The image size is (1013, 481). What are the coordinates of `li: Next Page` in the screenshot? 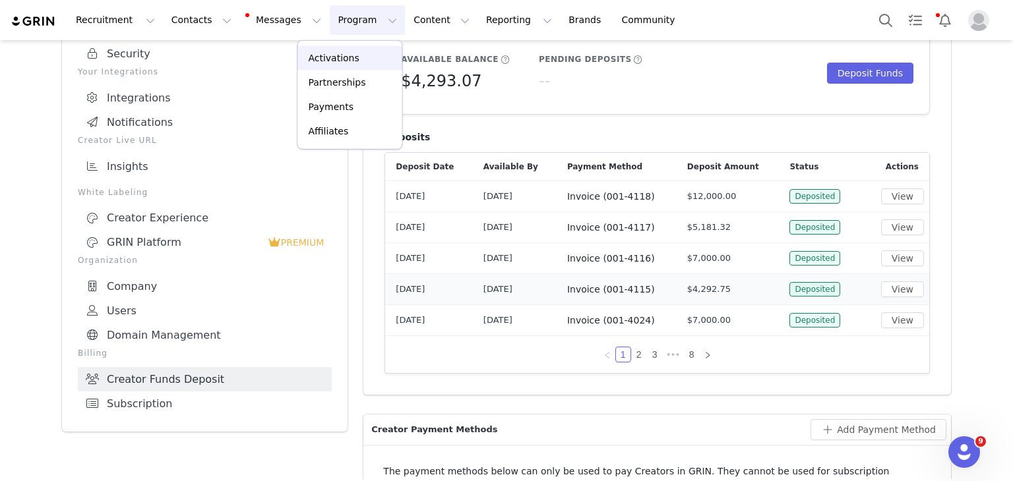 It's located at (708, 355).